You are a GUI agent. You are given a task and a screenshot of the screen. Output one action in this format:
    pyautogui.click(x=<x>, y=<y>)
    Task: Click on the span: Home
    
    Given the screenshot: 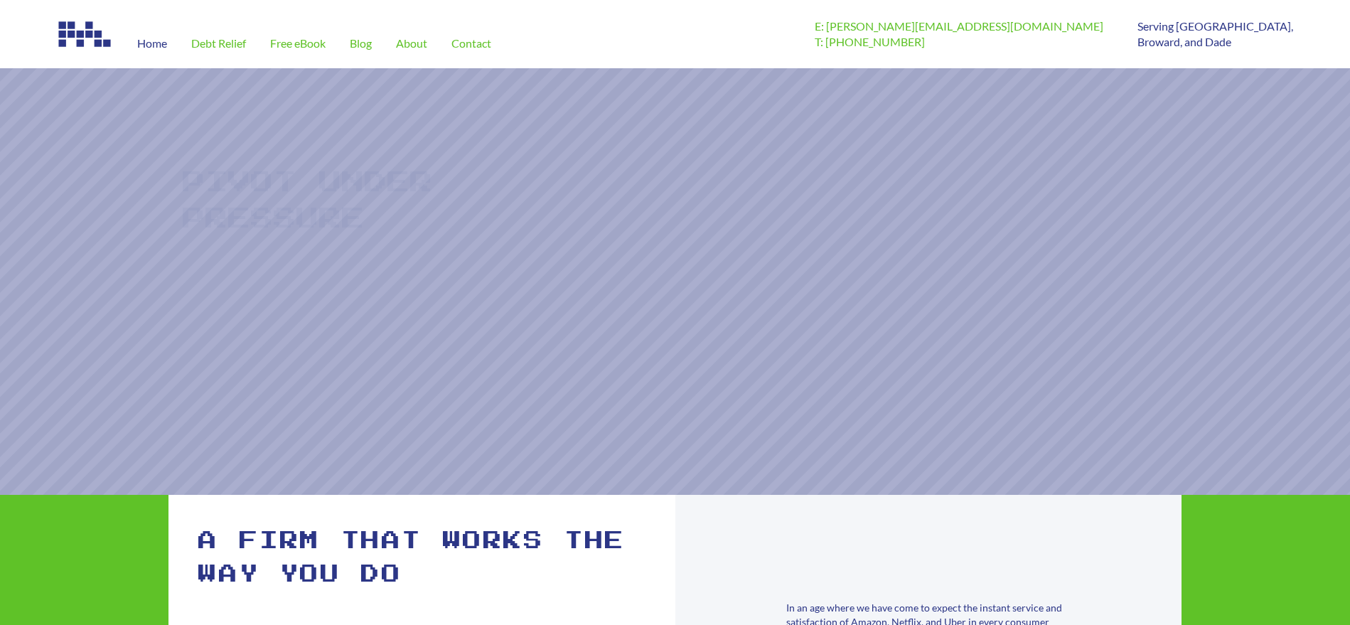 What is the action you would take?
    pyautogui.click(x=152, y=43)
    